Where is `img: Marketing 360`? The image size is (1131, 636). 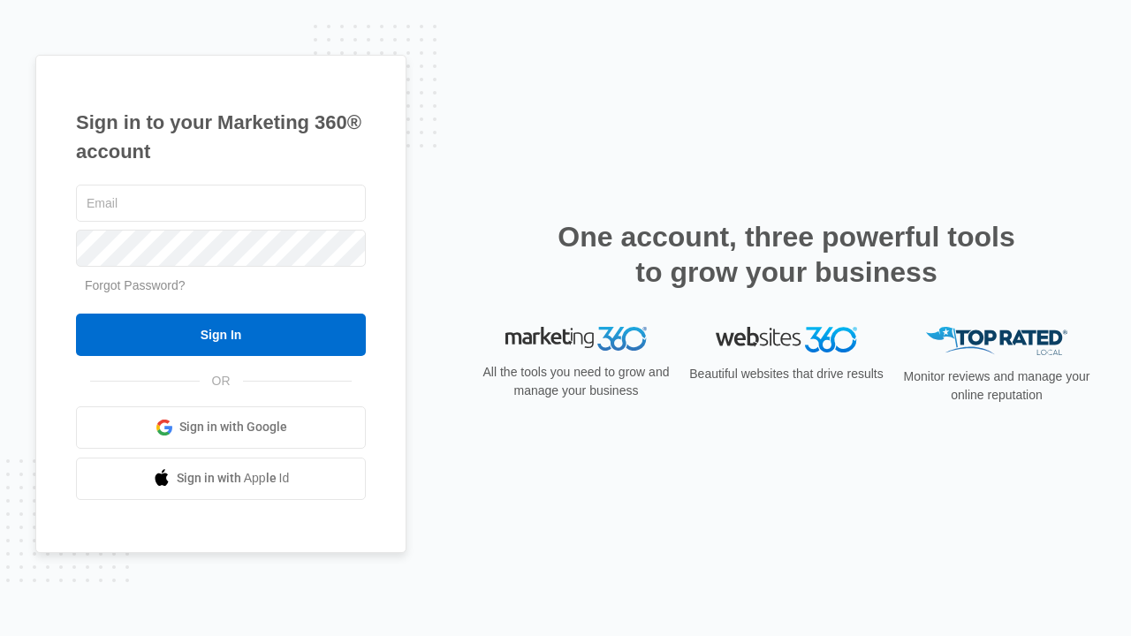
img: Marketing 360 is located at coordinates (576, 339).